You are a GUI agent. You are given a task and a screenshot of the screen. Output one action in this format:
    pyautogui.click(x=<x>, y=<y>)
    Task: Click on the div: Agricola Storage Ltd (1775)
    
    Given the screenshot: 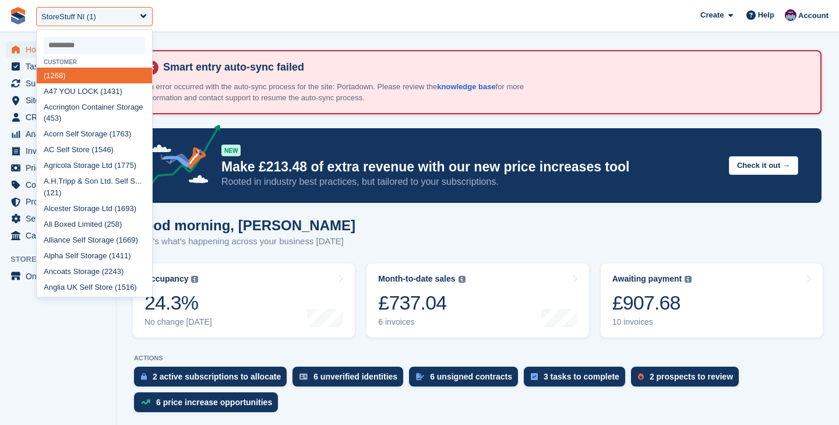 What is the action you would take?
    pyautogui.click(x=94, y=165)
    